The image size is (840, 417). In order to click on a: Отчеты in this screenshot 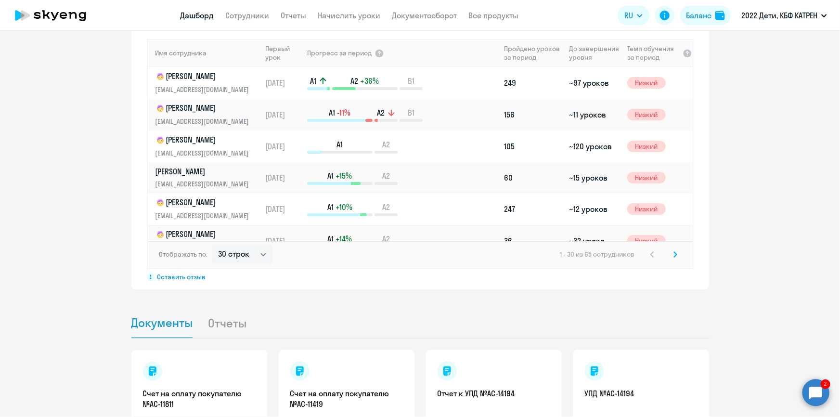, I will do `click(294, 15)`.